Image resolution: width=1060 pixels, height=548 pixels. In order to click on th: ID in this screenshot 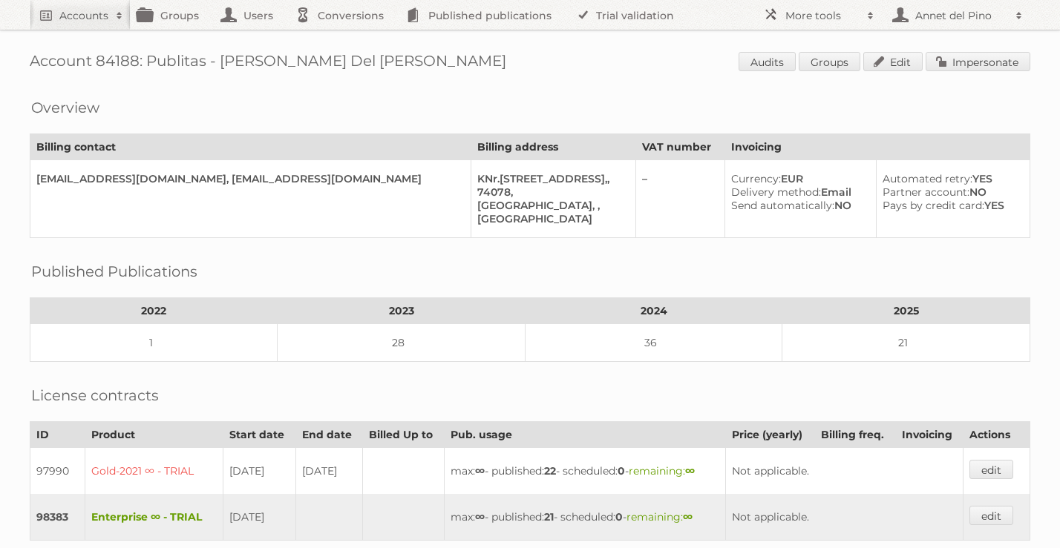, I will do `click(58, 435)`.